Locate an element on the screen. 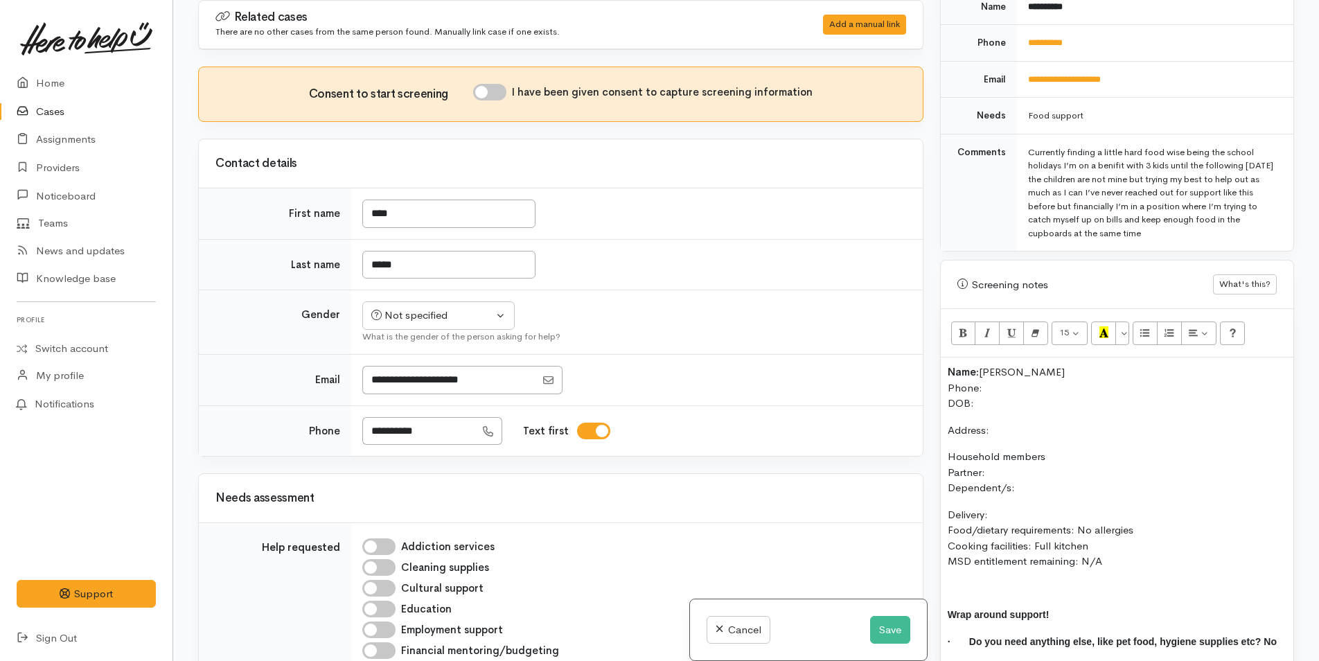  p: Address: is located at coordinates (1117, 430).